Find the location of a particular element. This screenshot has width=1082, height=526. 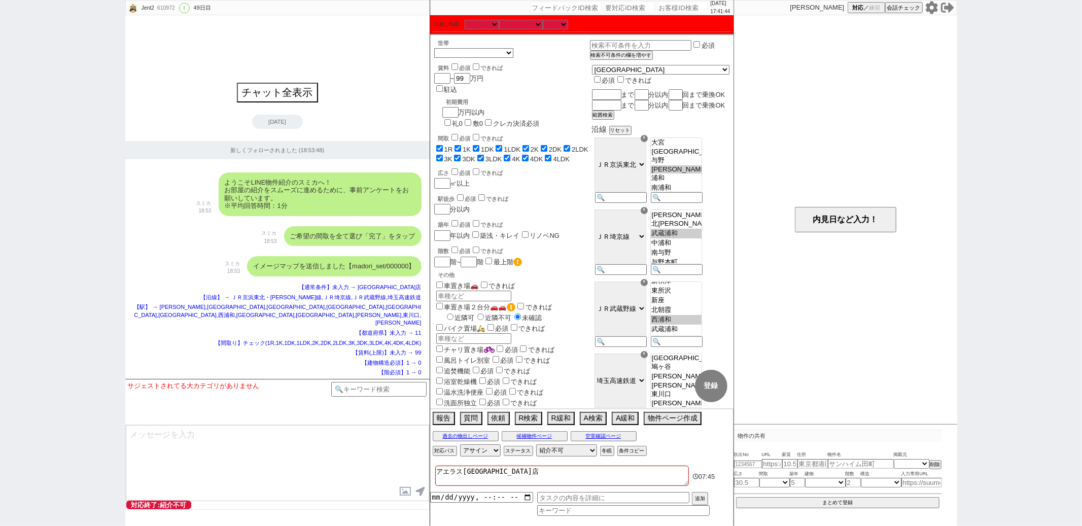

input: 2 is located at coordinates (853, 482).